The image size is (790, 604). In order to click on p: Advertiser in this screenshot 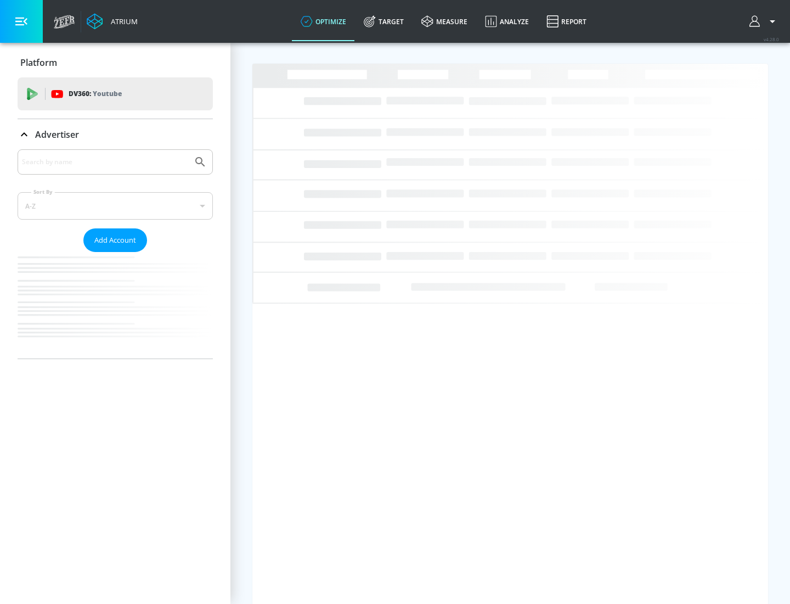, I will do `click(57, 134)`.